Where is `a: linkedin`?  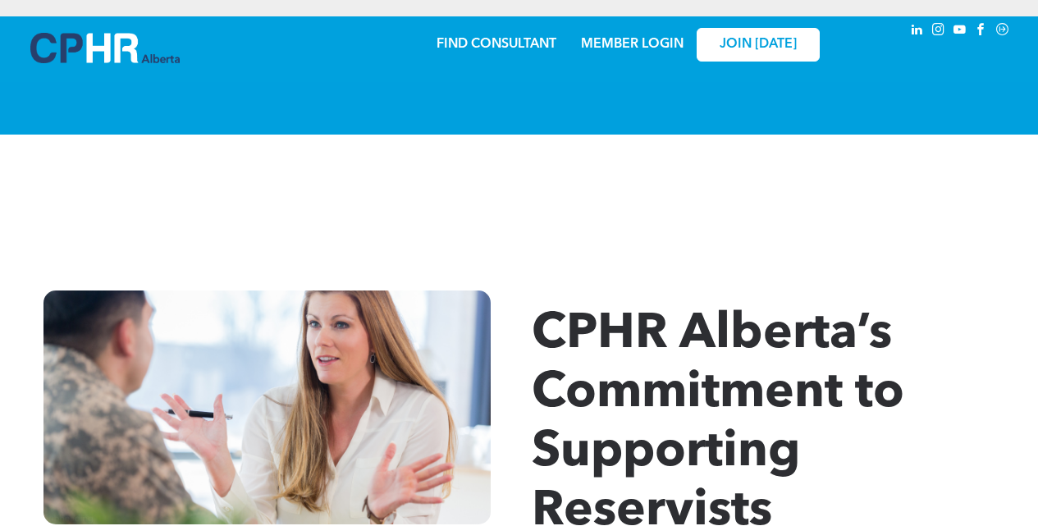 a: linkedin is located at coordinates (917, 31).